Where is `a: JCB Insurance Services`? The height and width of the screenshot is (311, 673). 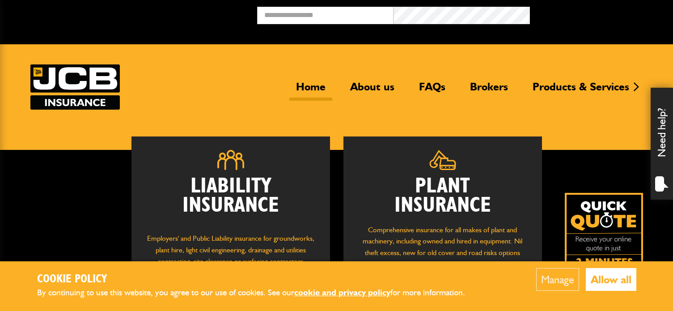
a: JCB Insurance Services is located at coordinates (75, 87).